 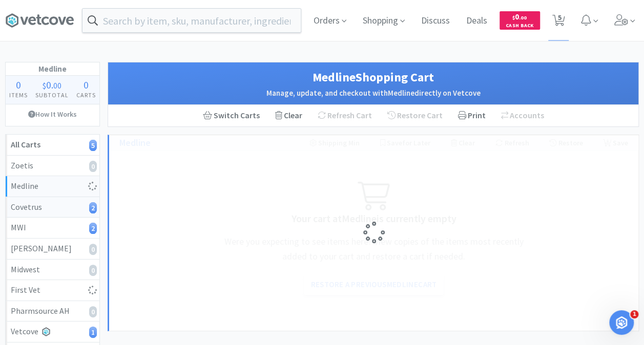 I want to click on a: All Carts5, so click(x=52, y=145).